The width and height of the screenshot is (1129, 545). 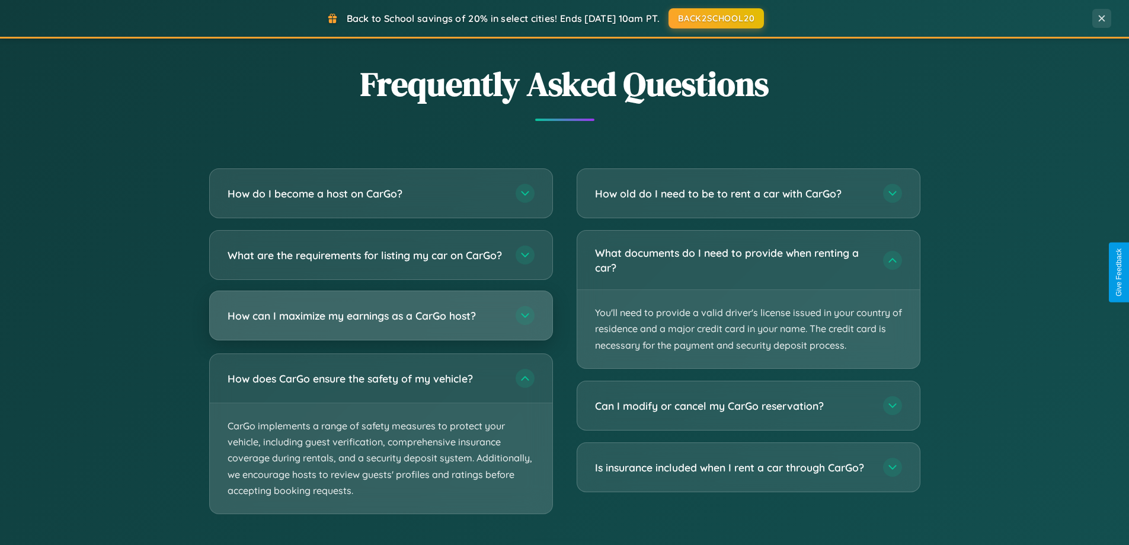 What do you see at coordinates (749, 329) in the screenshot?
I see `p: You'll need to provide a valid driver's license issued in your country of residence and a major c...` at bounding box center [749, 329].